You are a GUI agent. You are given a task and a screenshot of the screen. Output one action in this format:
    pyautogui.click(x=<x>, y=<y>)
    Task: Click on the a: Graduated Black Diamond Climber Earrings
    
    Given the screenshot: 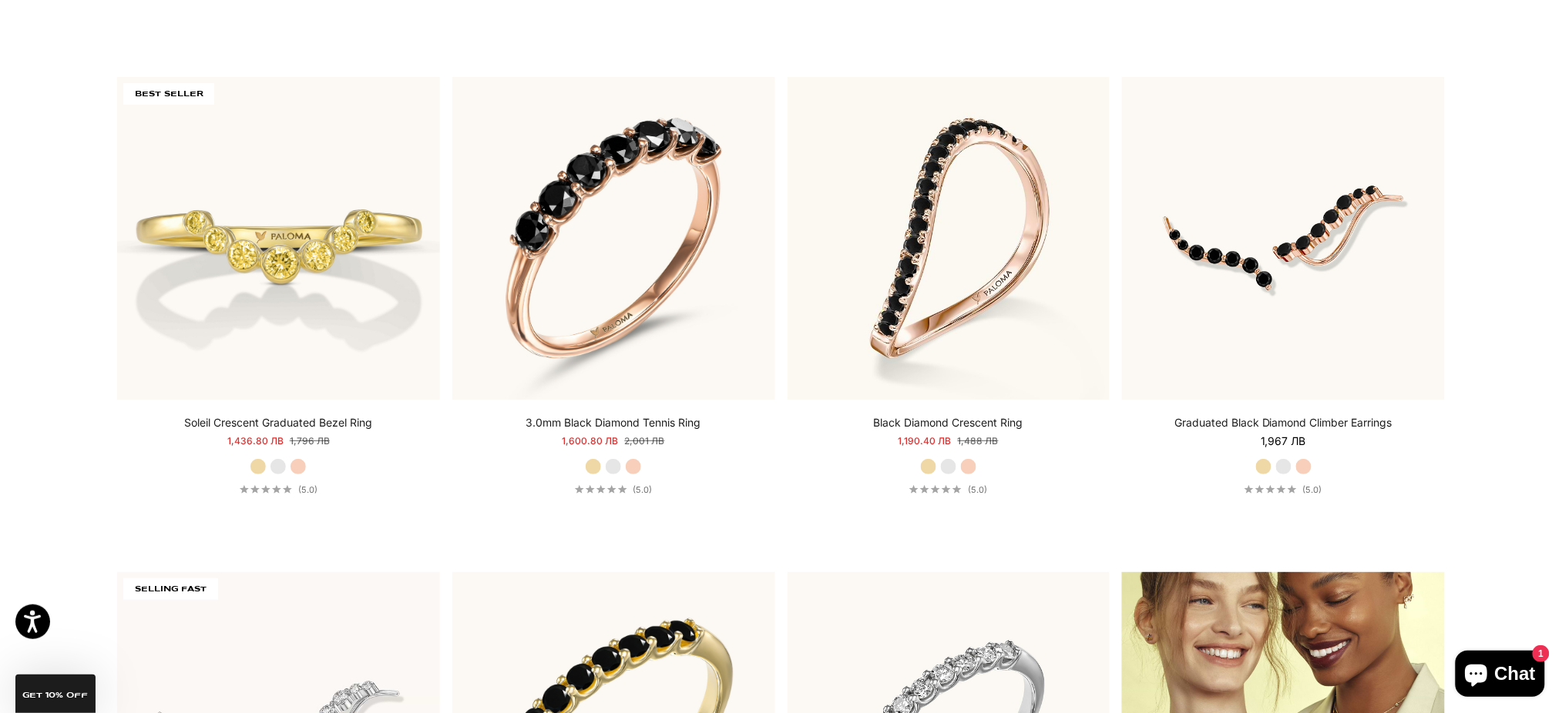 What is the action you would take?
    pyautogui.click(x=1283, y=423)
    